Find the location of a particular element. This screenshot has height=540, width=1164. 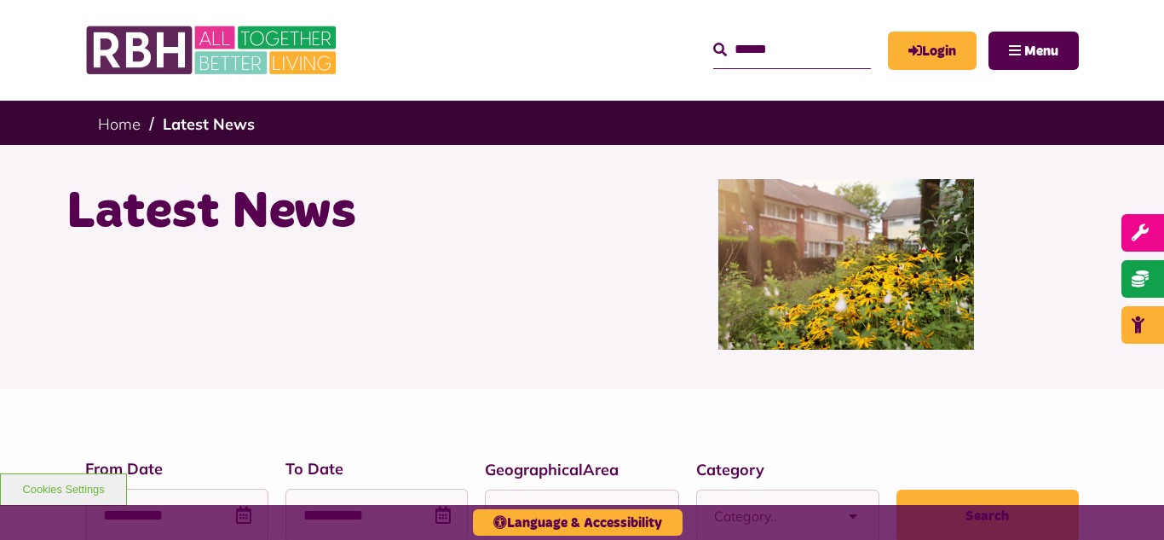

img: RBH is located at coordinates (213, 50).